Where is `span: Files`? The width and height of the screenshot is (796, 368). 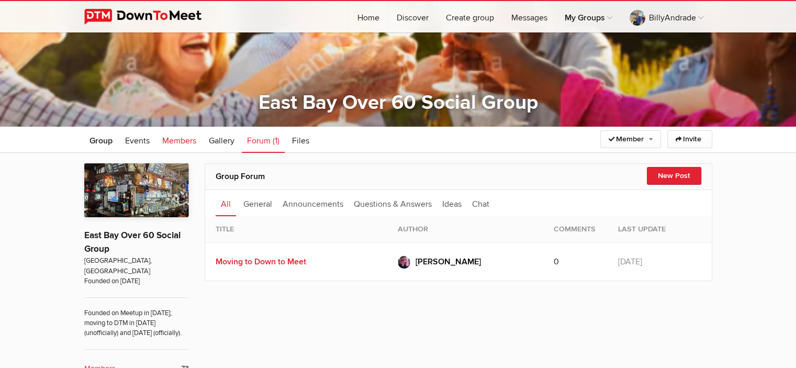 span: Files is located at coordinates (300, 141).